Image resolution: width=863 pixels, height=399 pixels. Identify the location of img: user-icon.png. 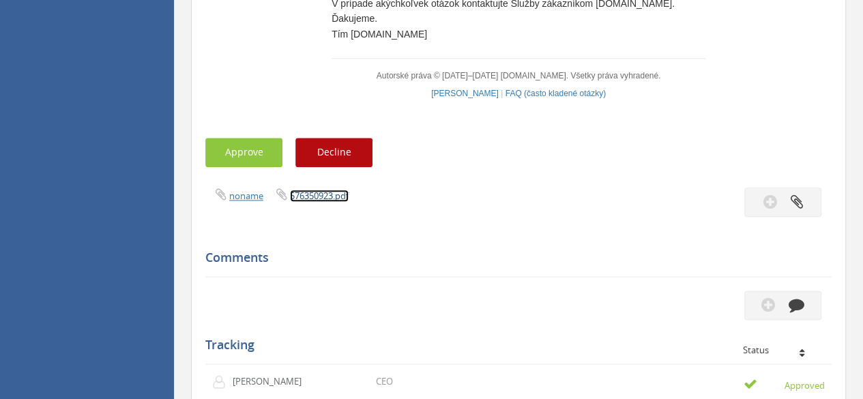
(222, 382).